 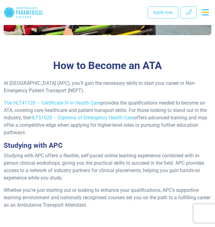 I want to click on h2: How to Become an ATA, so click(x=108, y=66).